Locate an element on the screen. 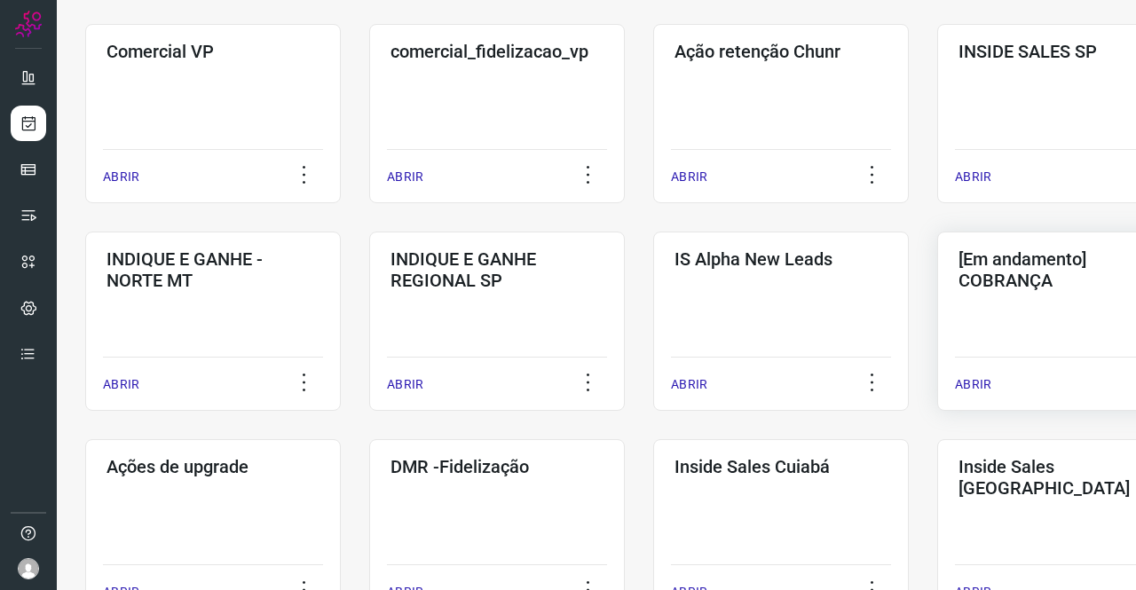  h3: Ações de upgrade is located at coordinates (213, 467).